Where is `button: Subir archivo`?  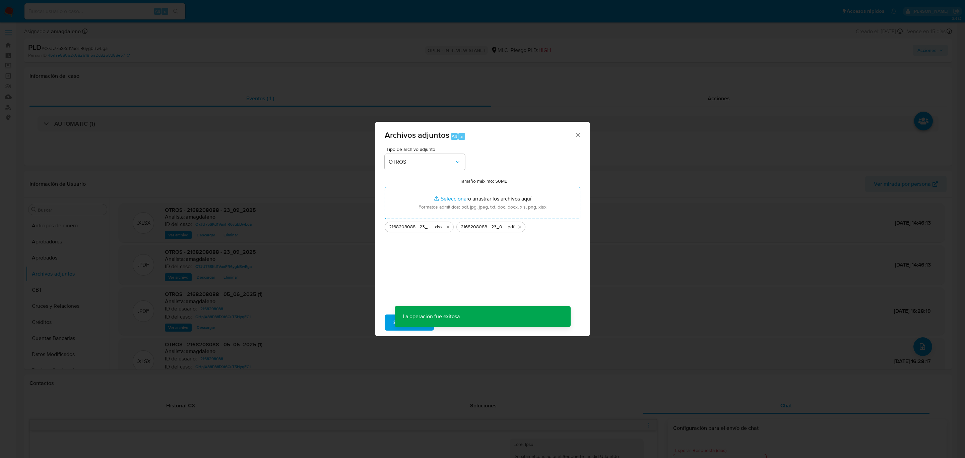 button: Subir archivo is located at coordinates (409, 322).